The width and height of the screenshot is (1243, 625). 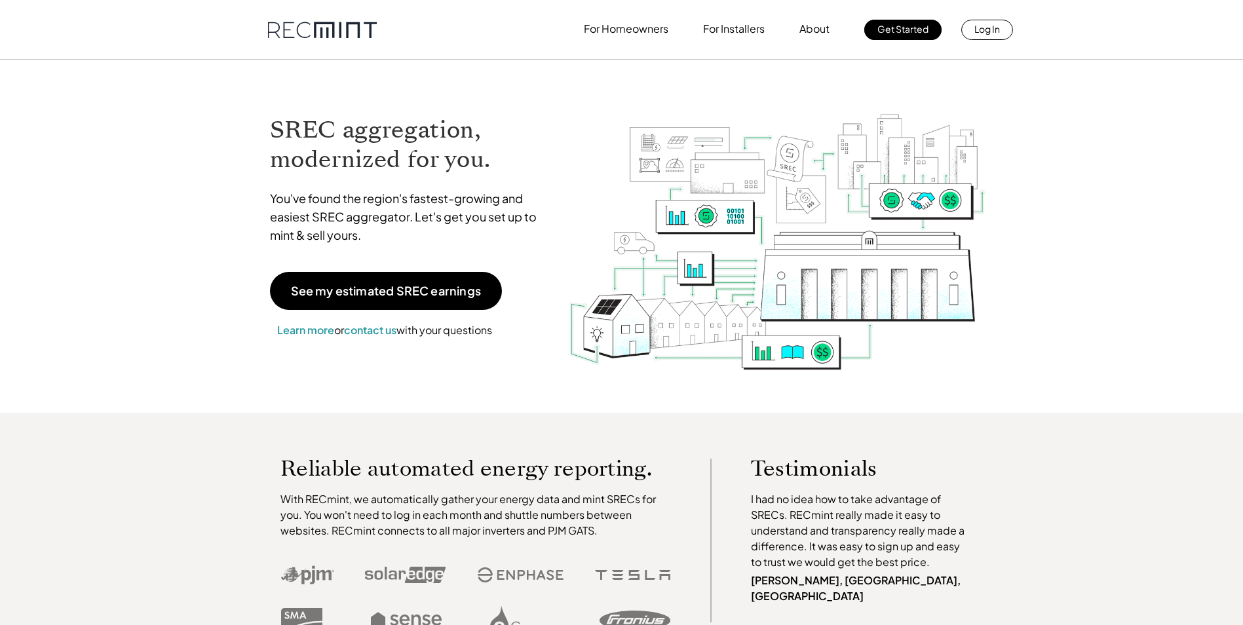 I want to click on p: Testimonials, so click(x=848, y=468).